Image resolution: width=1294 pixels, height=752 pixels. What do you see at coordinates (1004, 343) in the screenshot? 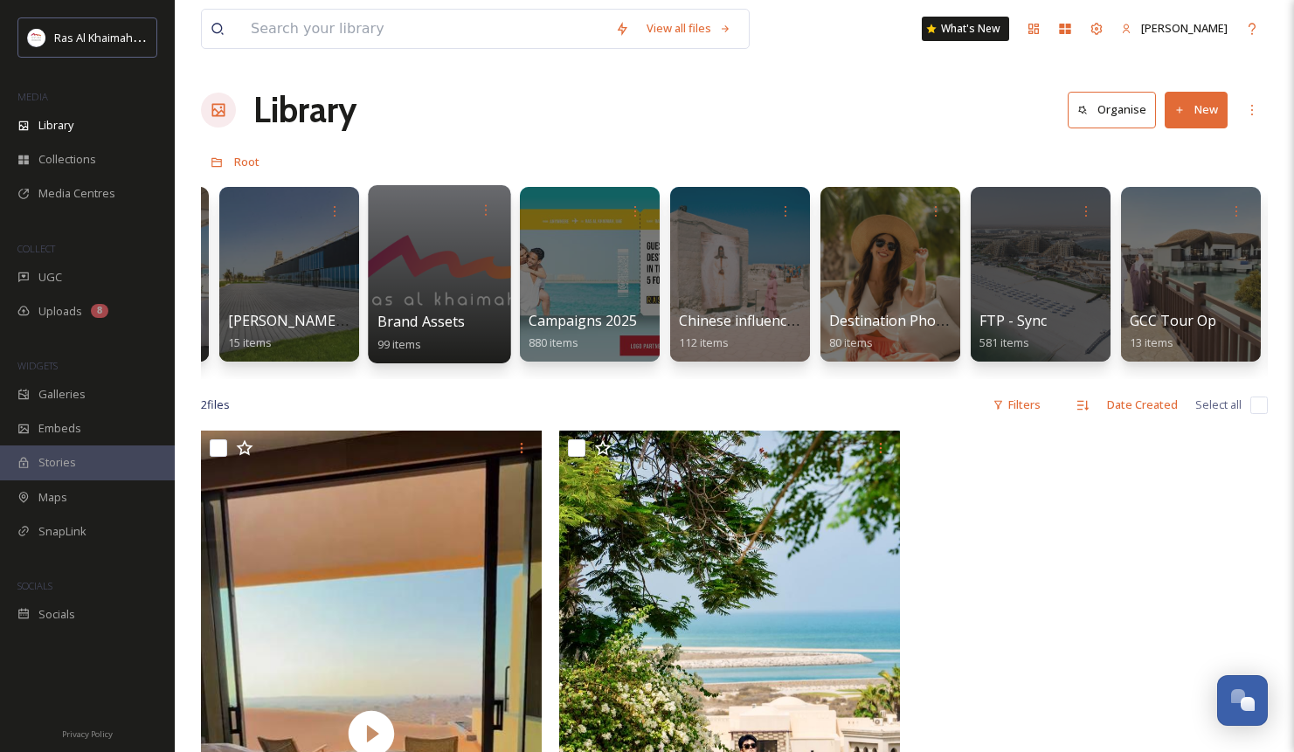
I see `span: 581 items` at bounding box center [1004, 343].